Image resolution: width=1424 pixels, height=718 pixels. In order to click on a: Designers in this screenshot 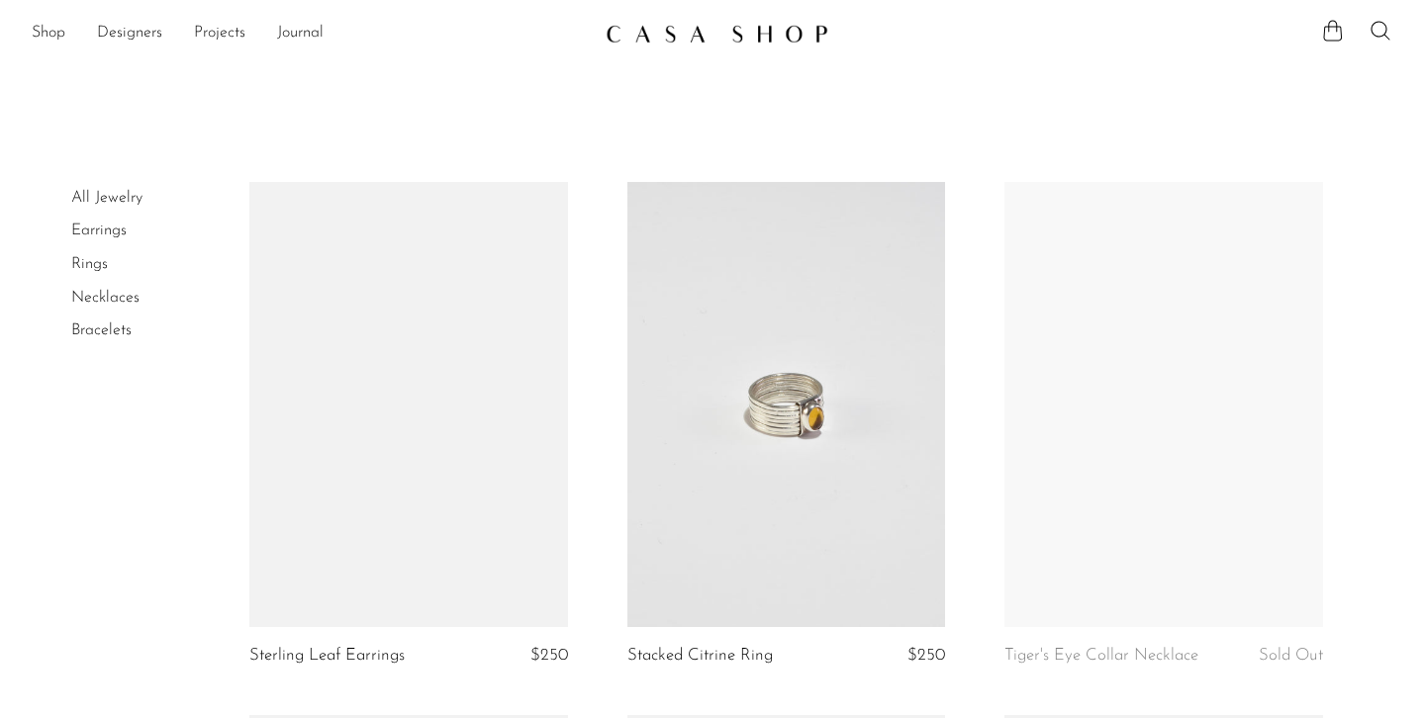, I will do `click(130, 34)`.